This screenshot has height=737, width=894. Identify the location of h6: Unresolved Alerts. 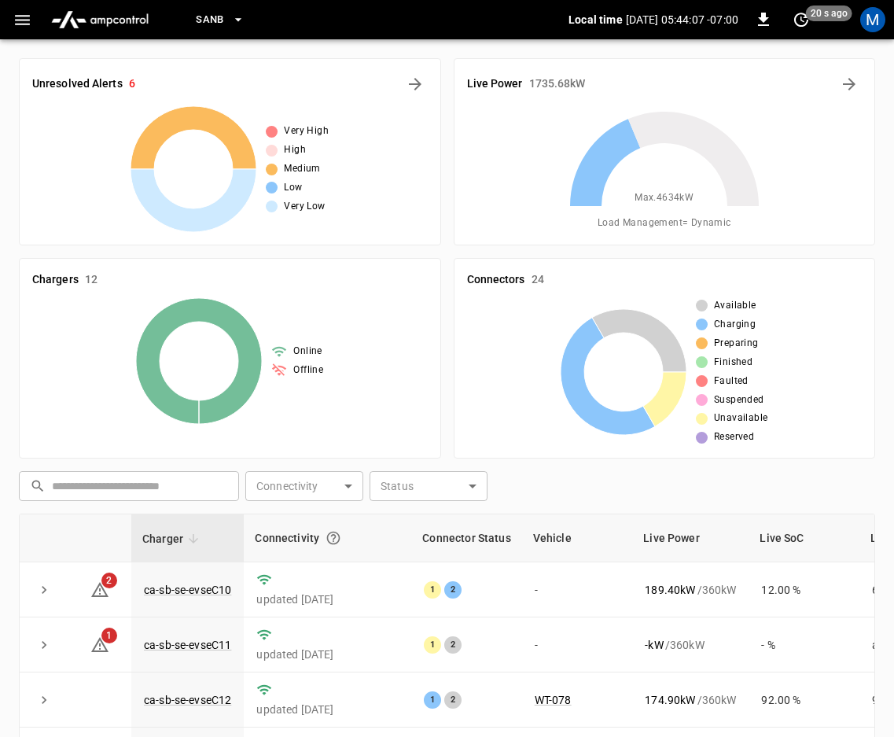
(77, 84).